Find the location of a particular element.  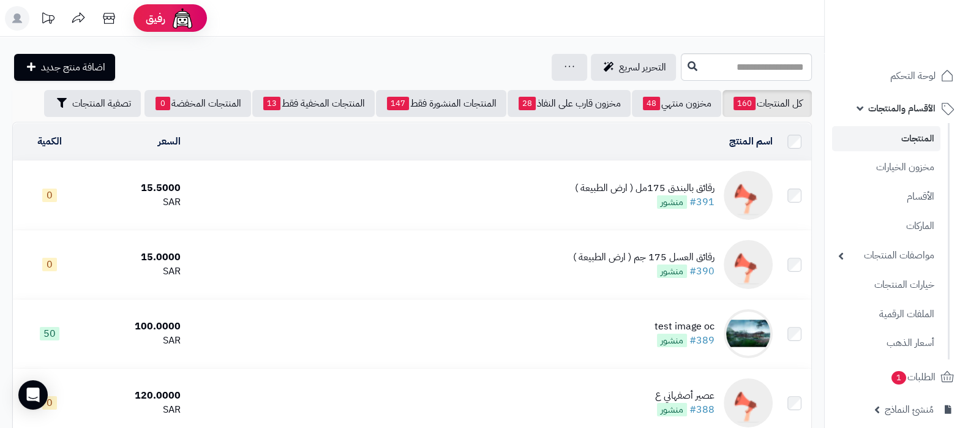

a: المنتجات is located at coordinates (886, 138).